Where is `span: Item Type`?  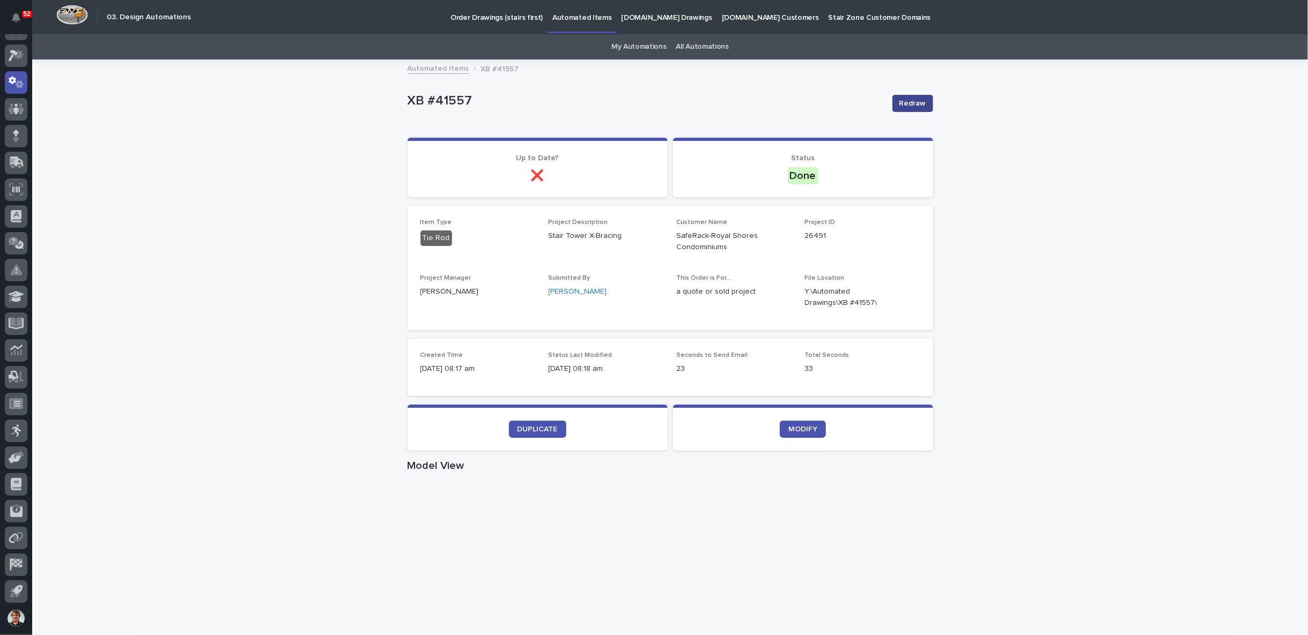 span: Item Type is located at coordinates (436, 223).